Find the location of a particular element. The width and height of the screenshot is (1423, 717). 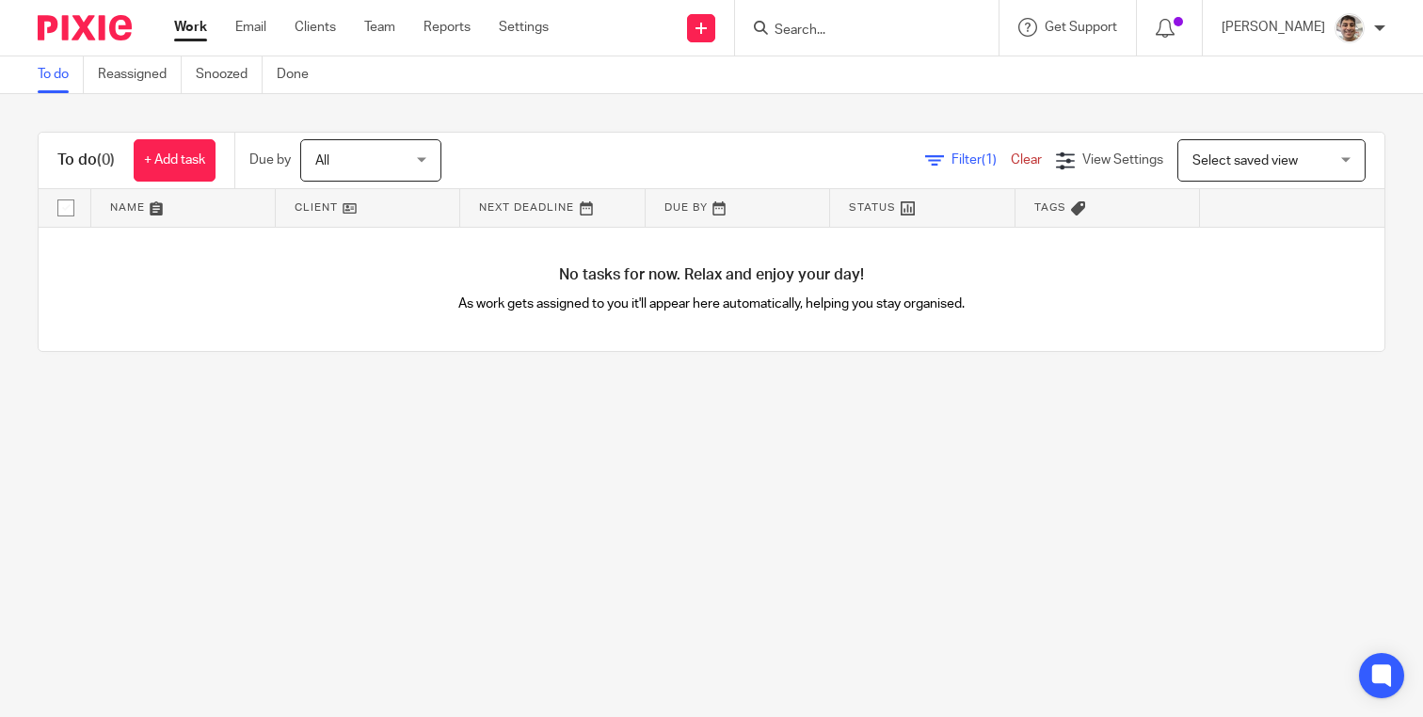

span: (1) is located at coordinates (989, 160).